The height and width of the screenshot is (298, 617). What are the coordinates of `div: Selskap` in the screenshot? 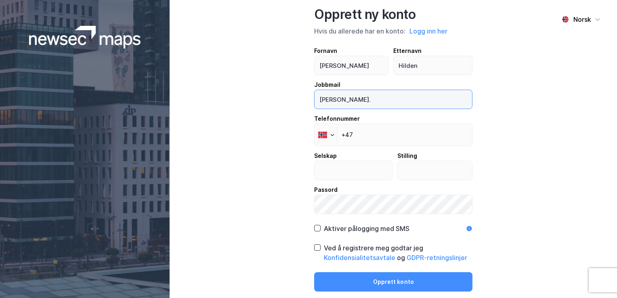 It's located at (354, 156).